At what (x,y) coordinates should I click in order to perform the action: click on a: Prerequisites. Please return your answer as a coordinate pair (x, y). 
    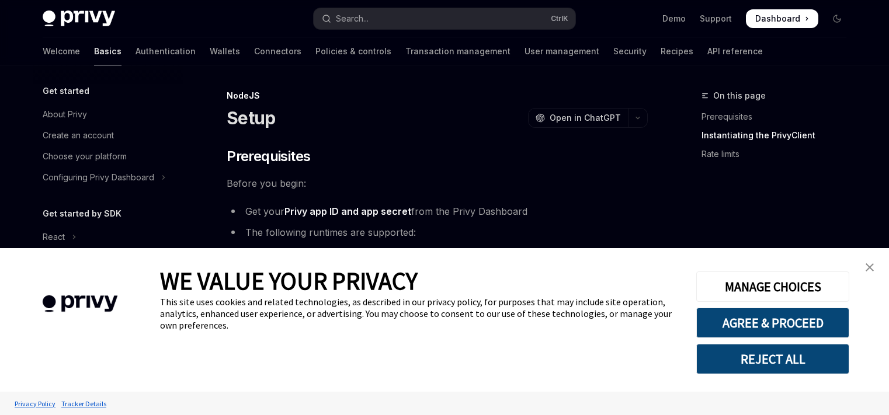
    Looking at the image, I should click on (778, 117).